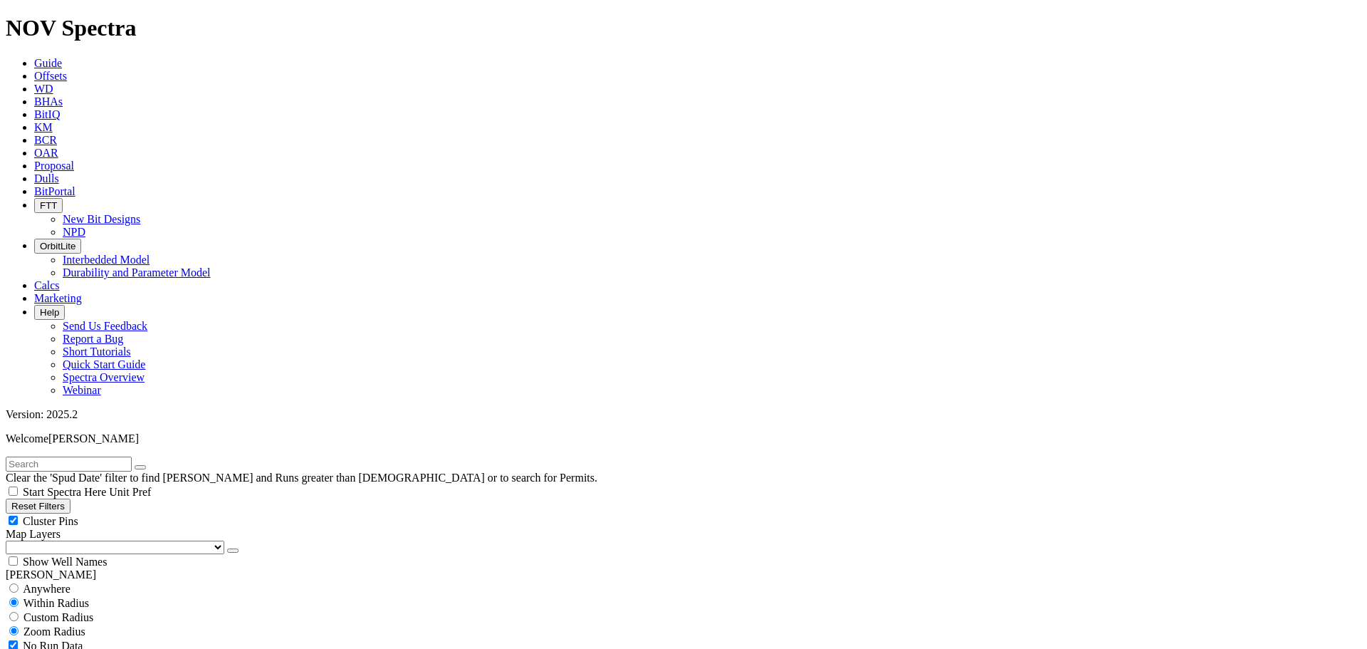 This screenshot has height=649, width=1367. I want to click on a: NPD, so click(74, 231).